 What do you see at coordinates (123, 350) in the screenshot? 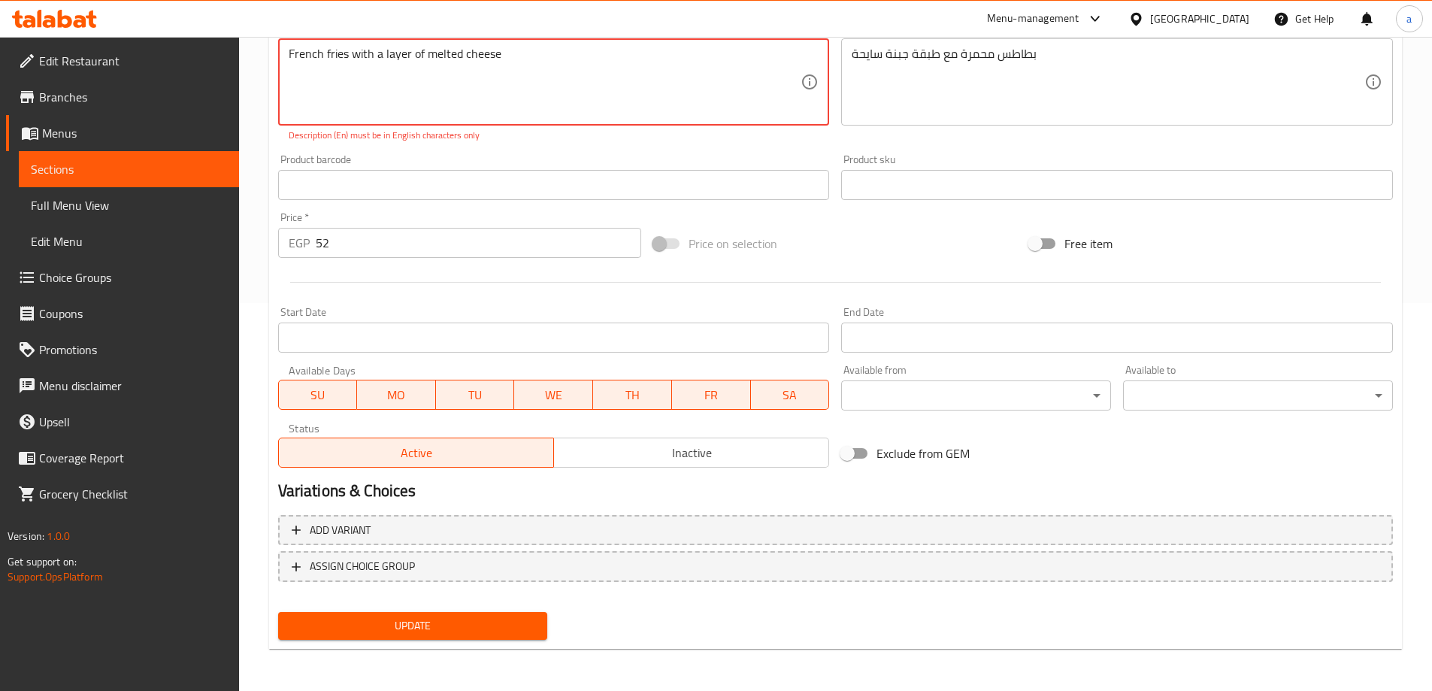
I see `a: Promotions` at bounding box center [123, 350].